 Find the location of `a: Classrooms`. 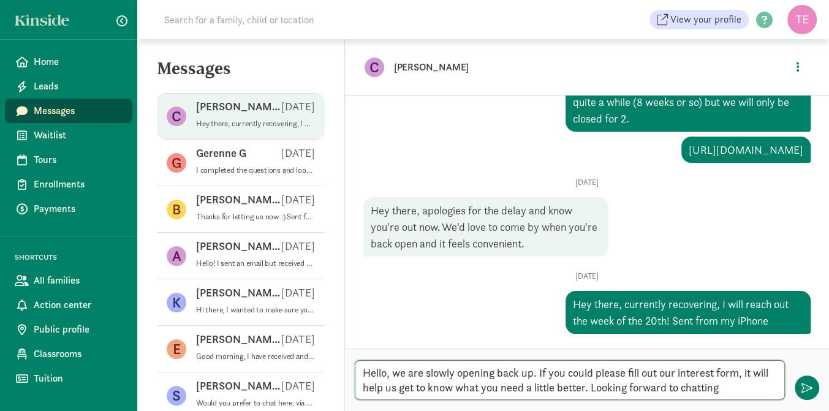

a: Classrooms is located at coordinates (69, 354).